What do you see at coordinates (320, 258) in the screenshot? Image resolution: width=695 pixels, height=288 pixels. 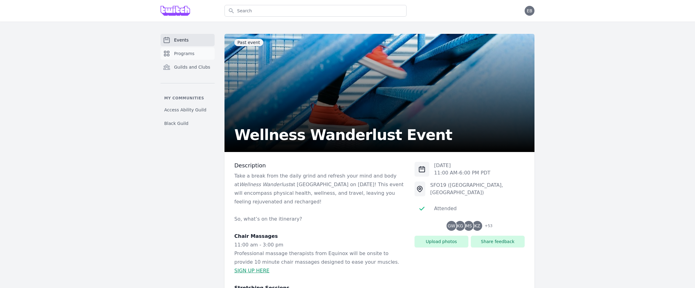 I see `p: Professional massage therapists from Equinox will be onsite to provide 10 minute chair massages d...` at bounding box center [320, 258].